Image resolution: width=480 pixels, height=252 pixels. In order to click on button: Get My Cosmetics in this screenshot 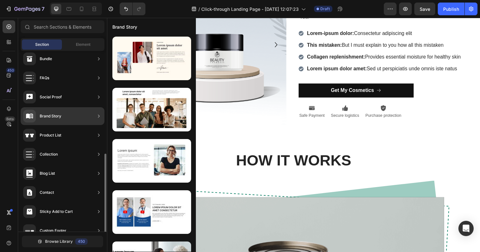, I will do `click(254, 74)`.